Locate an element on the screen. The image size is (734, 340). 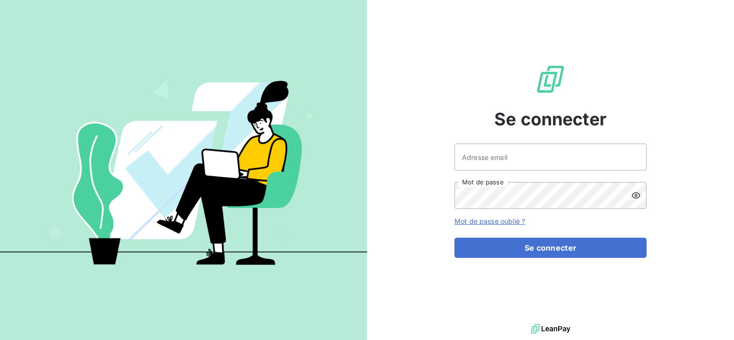
input: placeholder is located at coordinates (551, 157).